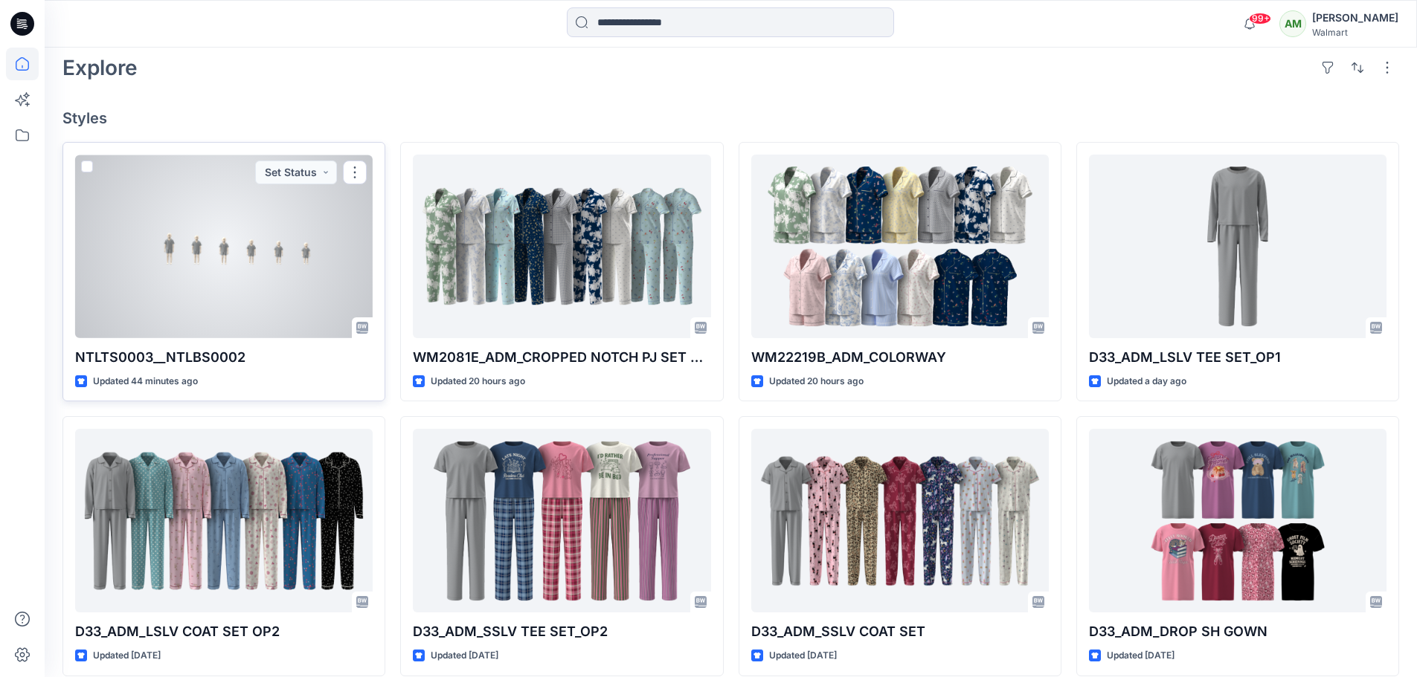 This screenshot has height=677, width=1417. I want to click on span: 99+, so click(1260, 19).